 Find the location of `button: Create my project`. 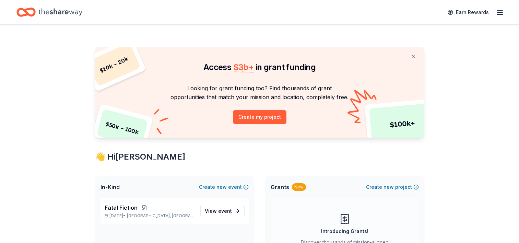

button: Create my project is located at coordinates (260, 117).